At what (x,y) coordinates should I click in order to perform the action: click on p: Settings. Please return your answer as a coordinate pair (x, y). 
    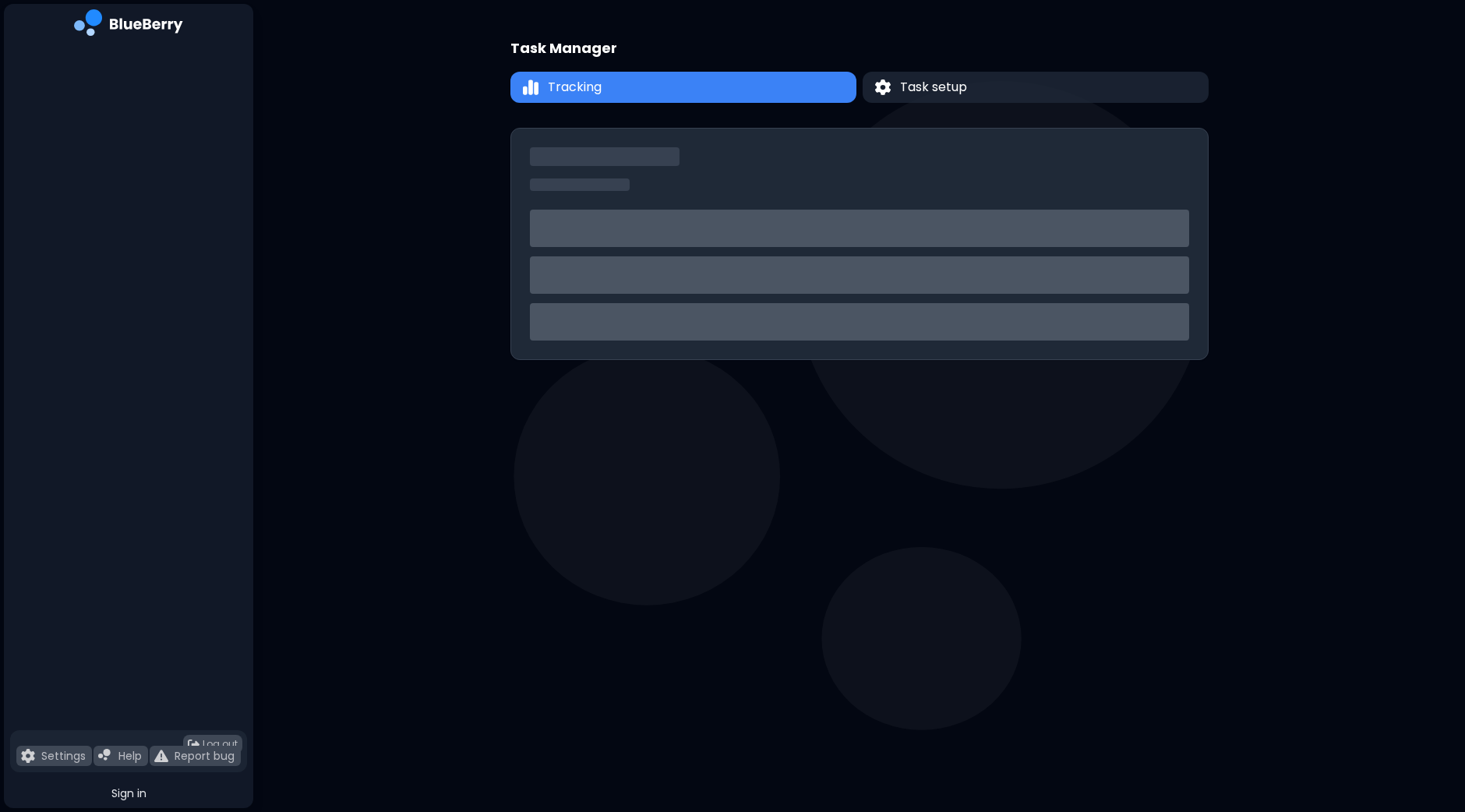
    Looking at the image, I should click on (63, 755).